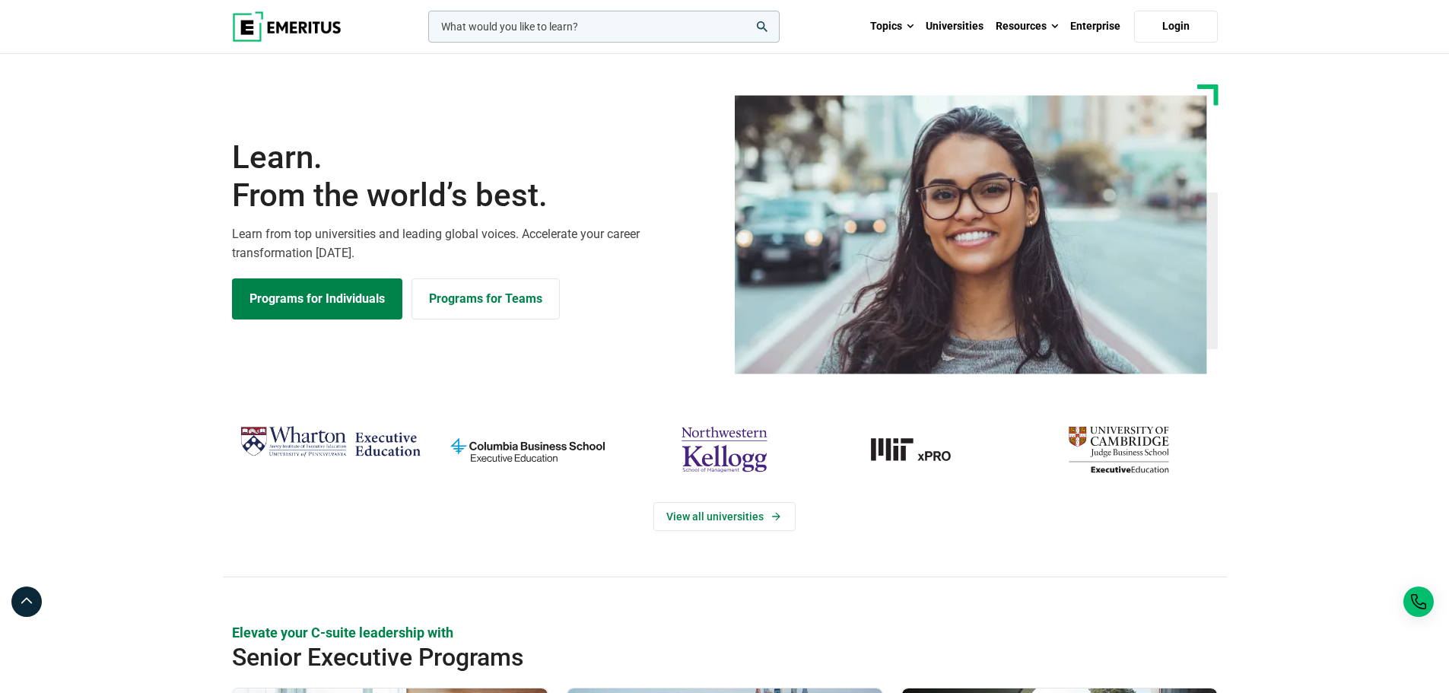  What do you see at coordinates (971, 234) in the screenshot?
I see `img: Learn from the world's best` at bounding box center [971, 234].